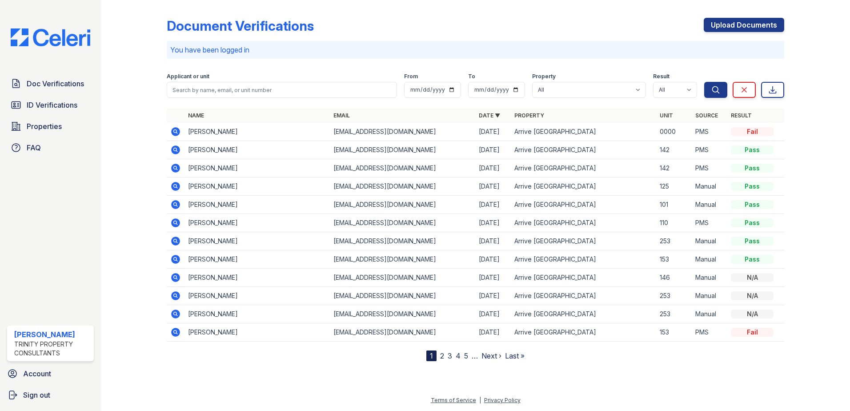 Image resolution: width=850 pixels, height=411 pixels. What do you see at coordinates (50, 37) in the screenshot?
I see `img: CE_Logo_Blue-a8612792a0a2168367f1c8372b55b34899dd931a85d93a1a3d3e32e68fde9ad4.png` at bounding box center [50, 37].